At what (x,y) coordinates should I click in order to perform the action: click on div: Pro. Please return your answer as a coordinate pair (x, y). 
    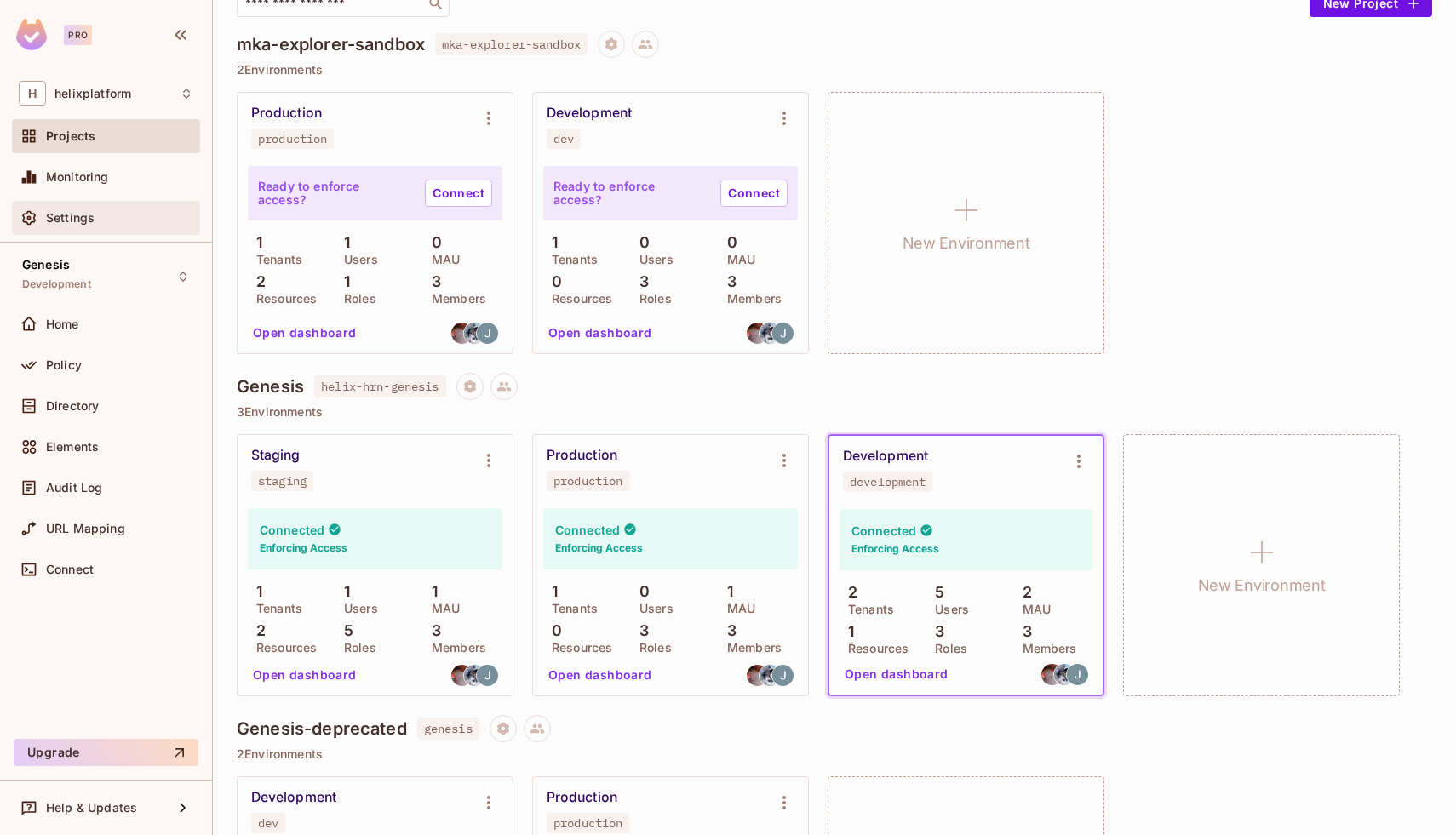
    Looking at the image, I should click on (77, 35).